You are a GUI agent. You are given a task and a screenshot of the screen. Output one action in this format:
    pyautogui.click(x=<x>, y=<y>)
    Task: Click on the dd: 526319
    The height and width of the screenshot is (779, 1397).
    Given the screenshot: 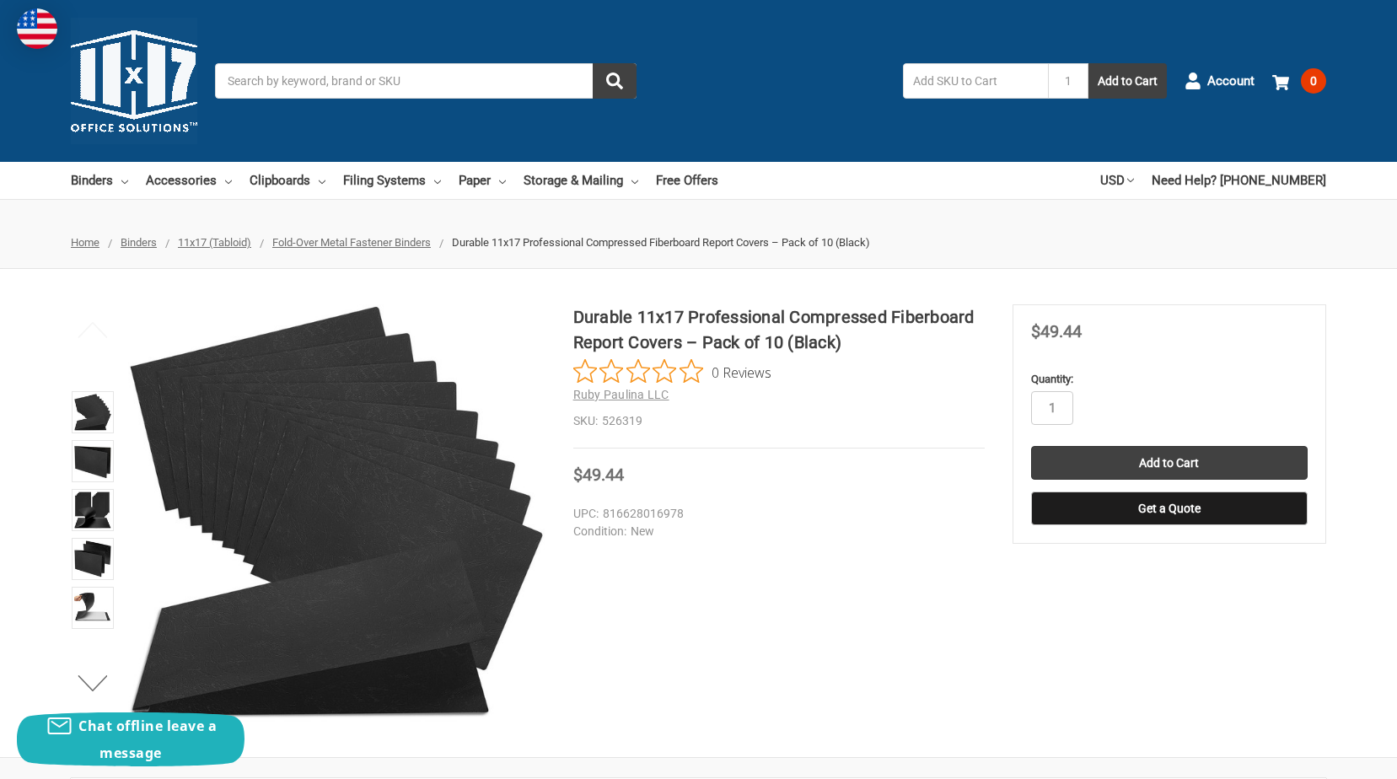 What is the action you would take?
    pyautogui.click(x=779, y=421)
    